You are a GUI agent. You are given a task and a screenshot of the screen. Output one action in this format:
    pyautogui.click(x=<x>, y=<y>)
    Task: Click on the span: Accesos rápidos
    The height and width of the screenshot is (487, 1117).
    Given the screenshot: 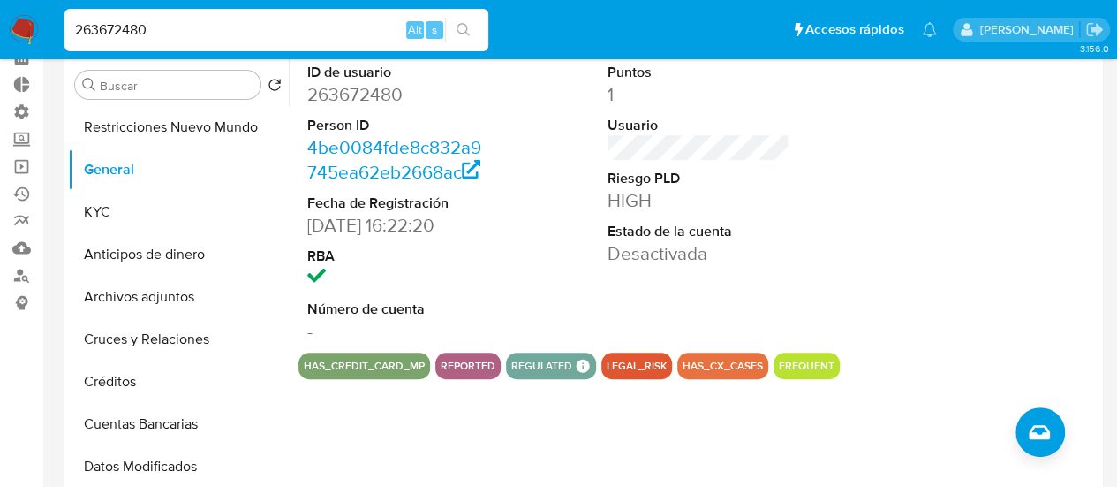 What is the action you would take?
    pyautogui.click(x=855, y=29)
    